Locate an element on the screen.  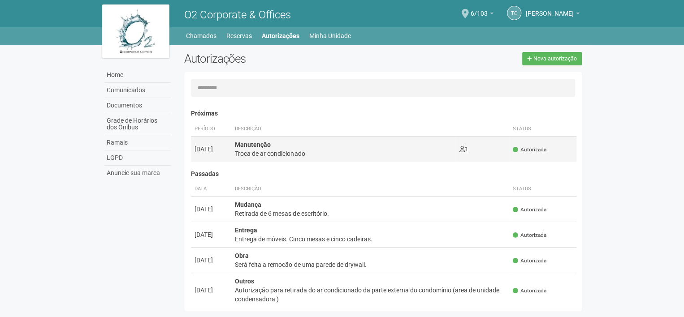
a: Comunicados is located at coordinates (138, 90).